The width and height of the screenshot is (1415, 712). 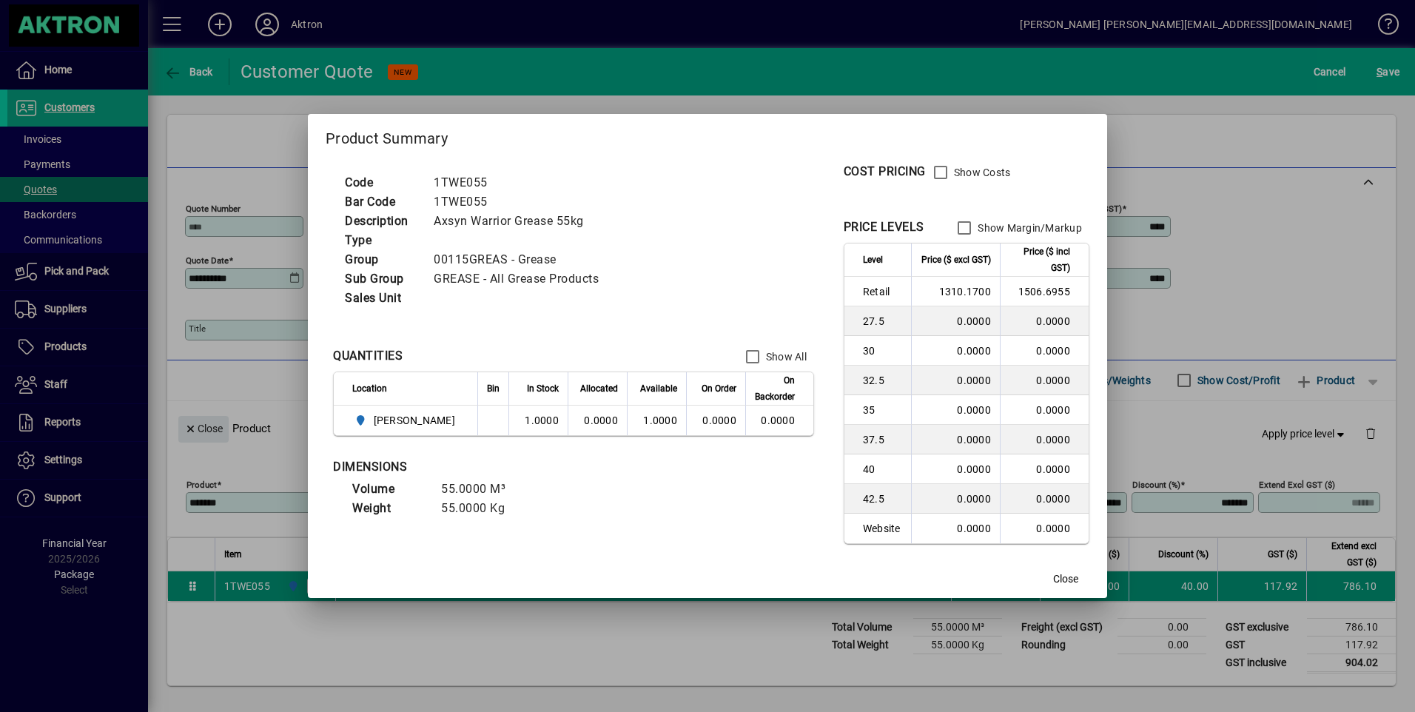 What do you see at coordinates (382, 202) in the screenshot?
I see `td: Bar Code` at bounding box center [382, 202].